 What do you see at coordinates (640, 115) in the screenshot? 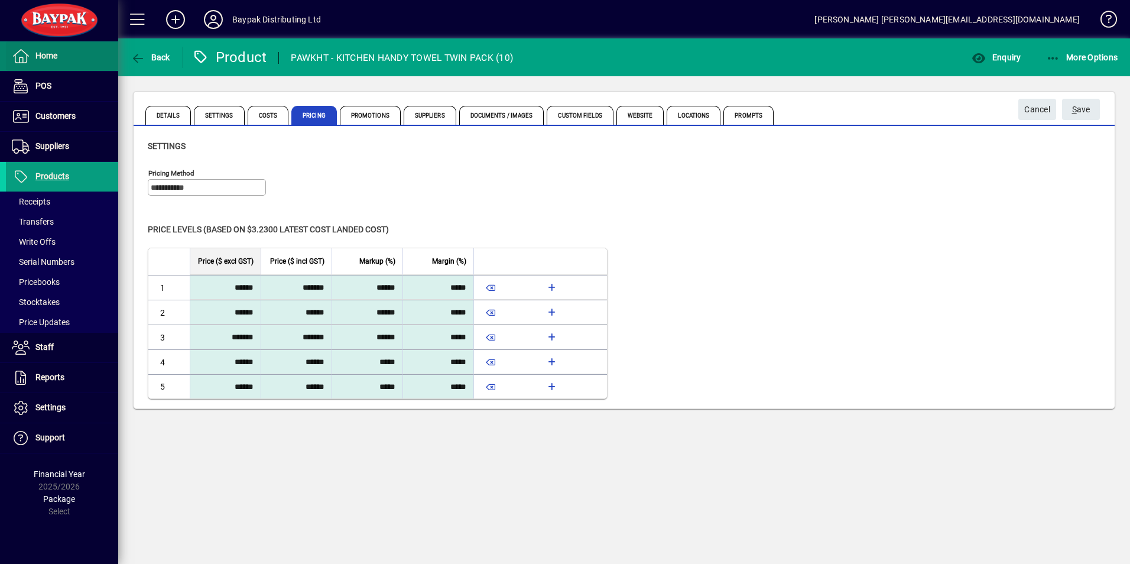
I see `span: Website` at bounding box center [640, 115].